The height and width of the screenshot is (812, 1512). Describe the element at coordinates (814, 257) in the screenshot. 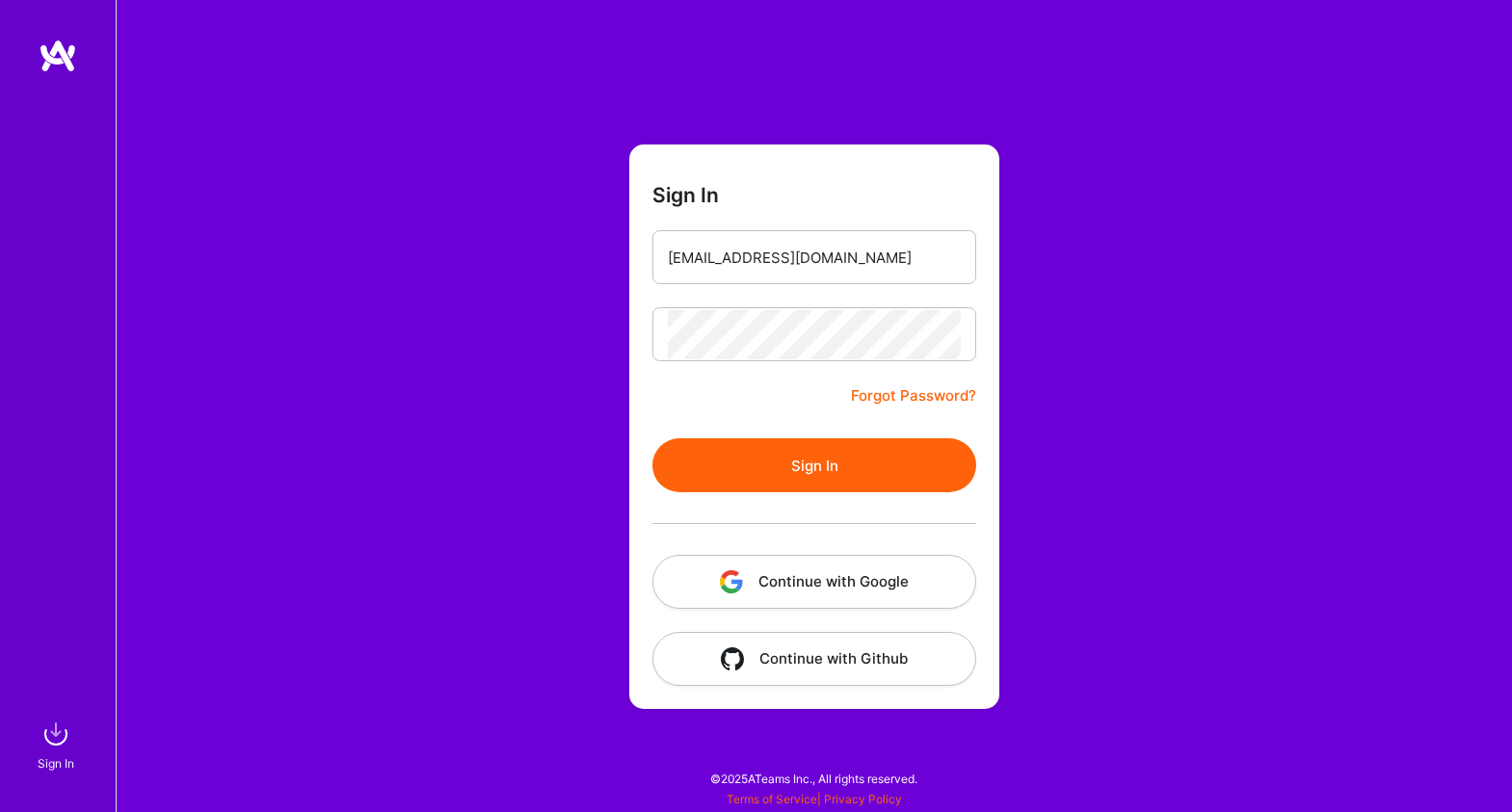

I see `input: Email...` at that location.